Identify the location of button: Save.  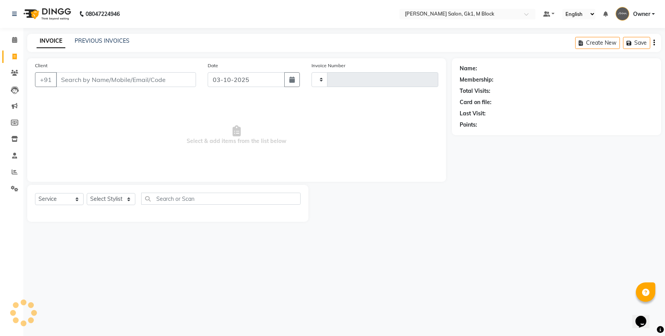
(636, 43).